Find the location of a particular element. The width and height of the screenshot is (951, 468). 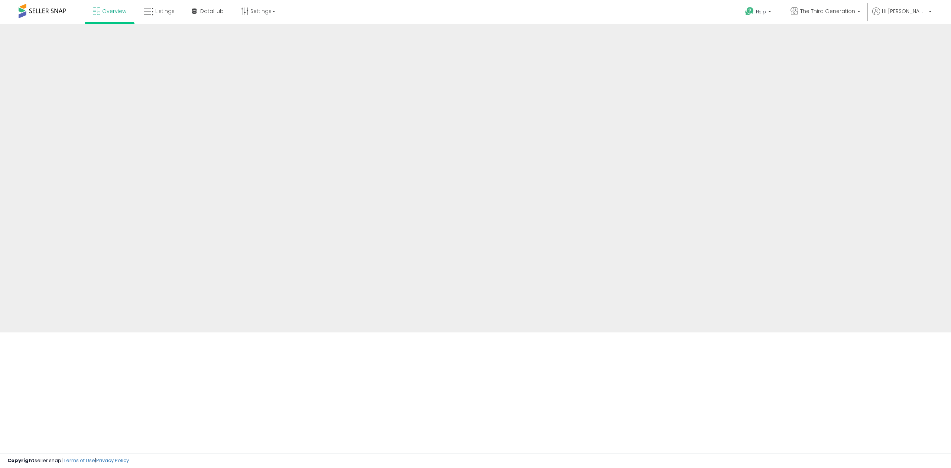

i: Get Help is located at coordinates (749, 11).